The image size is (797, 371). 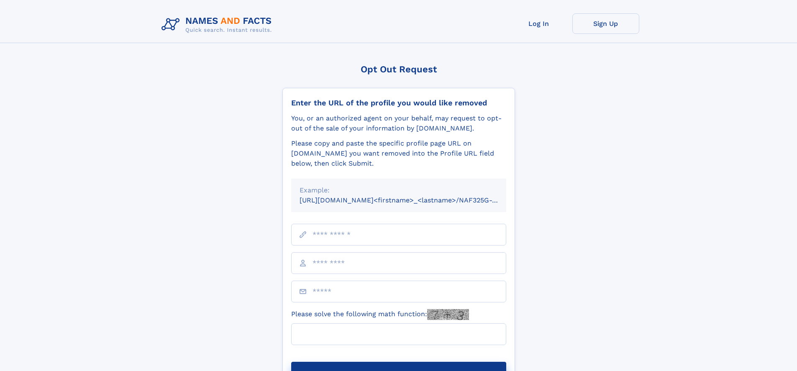 I want to click on a: Log In, so click(x=539, y=23).